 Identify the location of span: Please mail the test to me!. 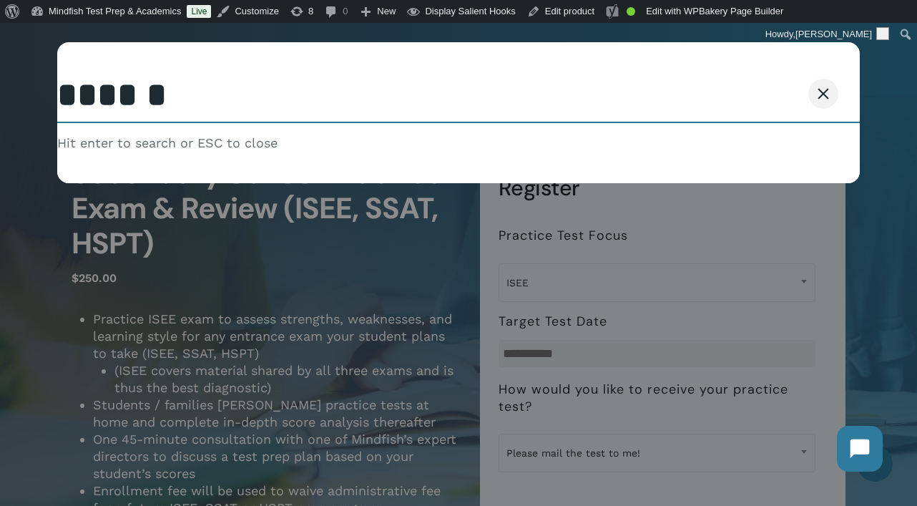
(658, 453).